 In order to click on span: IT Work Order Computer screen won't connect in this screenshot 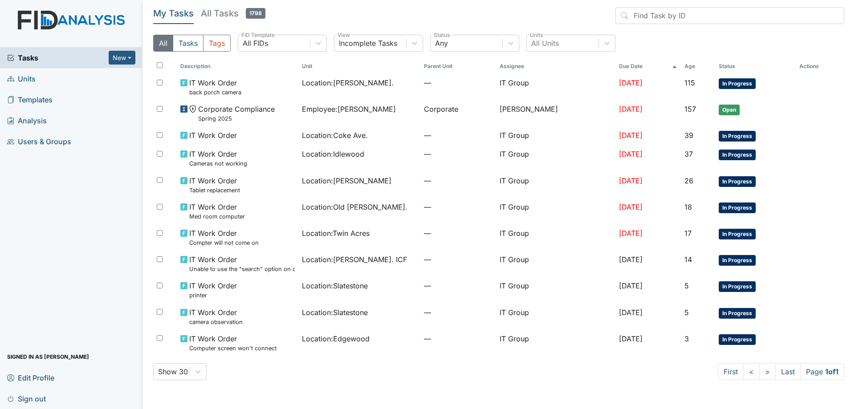, I will do `click(233, 343)`.